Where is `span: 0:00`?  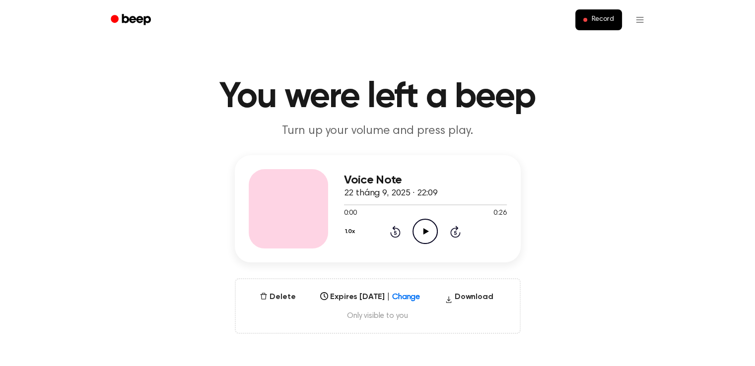 span: 0:00 is located at coordinates (351, 213).